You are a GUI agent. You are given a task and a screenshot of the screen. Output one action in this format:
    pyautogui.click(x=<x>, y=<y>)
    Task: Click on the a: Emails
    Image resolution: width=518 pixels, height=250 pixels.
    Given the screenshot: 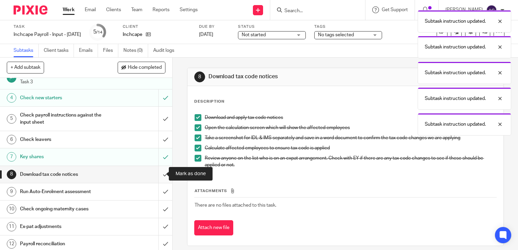 What is the action you would take?
    pyautogui.click(x=89, y=51)
    